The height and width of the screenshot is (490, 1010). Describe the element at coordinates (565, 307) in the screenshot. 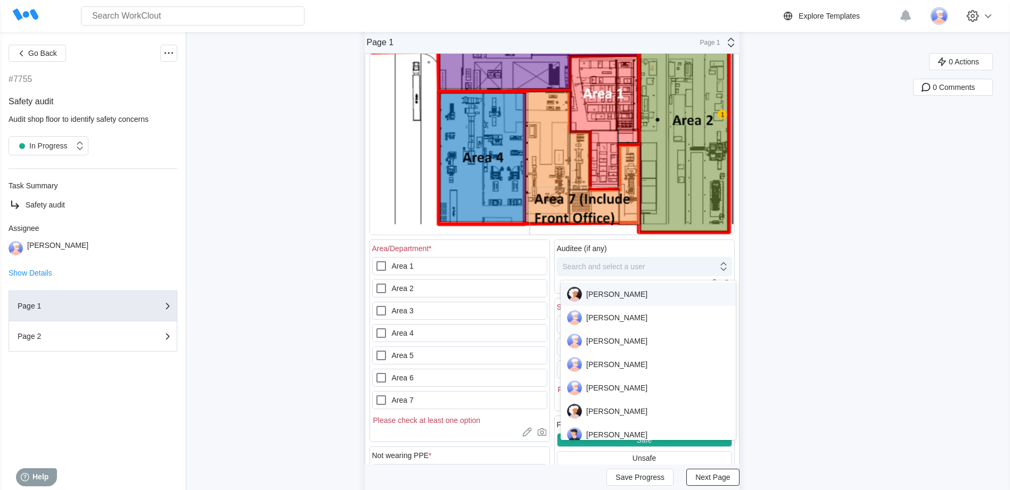

I see `div: Shift` at that location.